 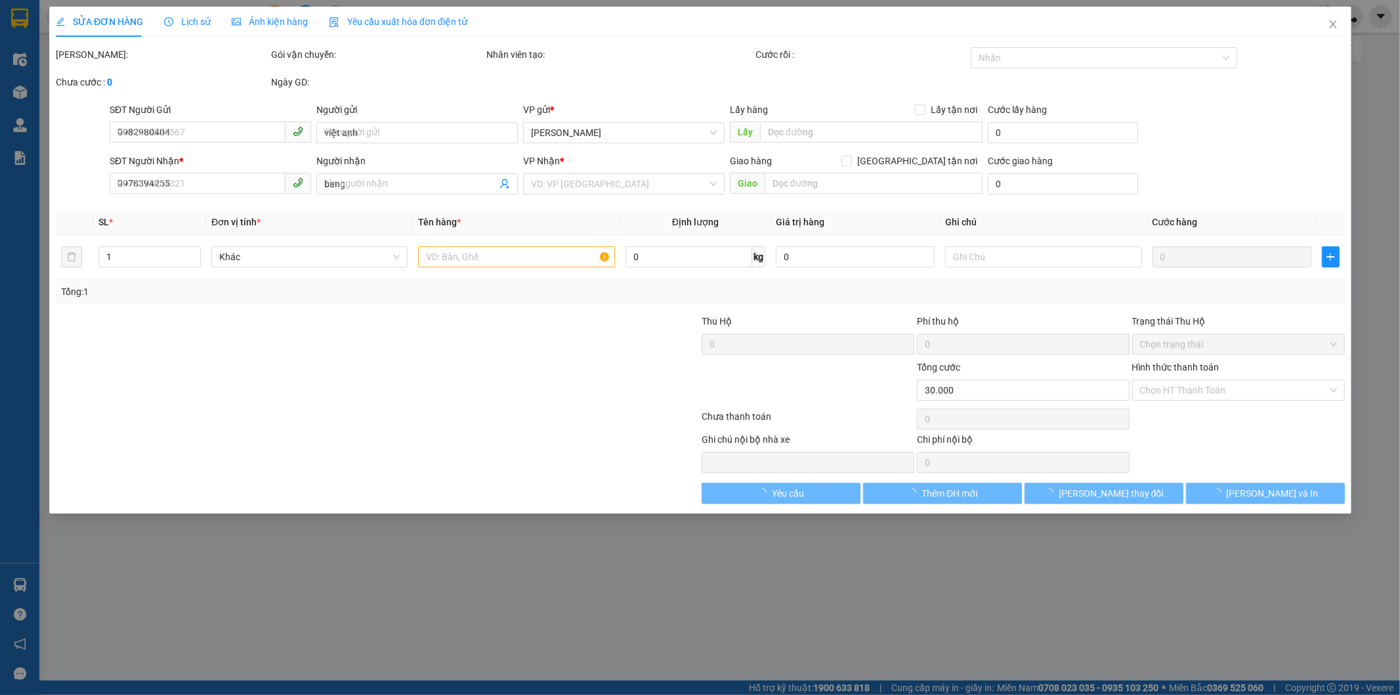 I want to click on span: Tổng cước, so click(x=938, y=367).